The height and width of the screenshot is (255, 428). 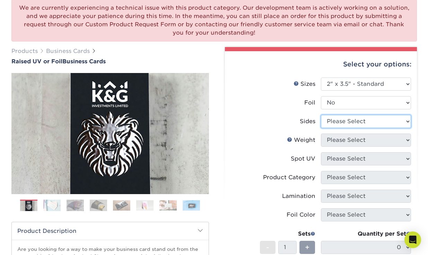 What do you see at coordinates (310, 103) in the screenshot?
I see `div: Foil` at bounding box center [310, 103].